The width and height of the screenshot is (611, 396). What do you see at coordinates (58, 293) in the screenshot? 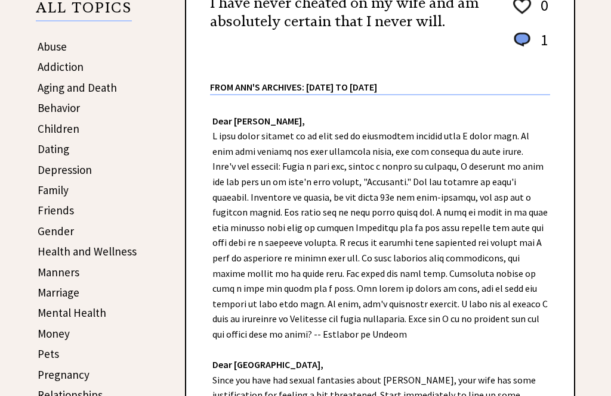
I see `a: Marriage` at bounding box center [58, 293].